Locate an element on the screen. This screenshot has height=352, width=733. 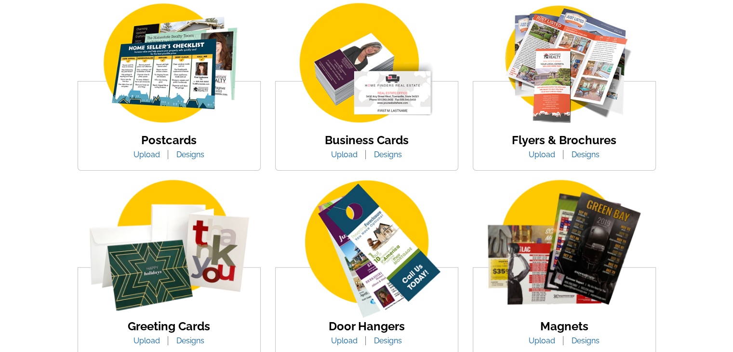
img: greeting-card.png is located at coordinates (169, 250).